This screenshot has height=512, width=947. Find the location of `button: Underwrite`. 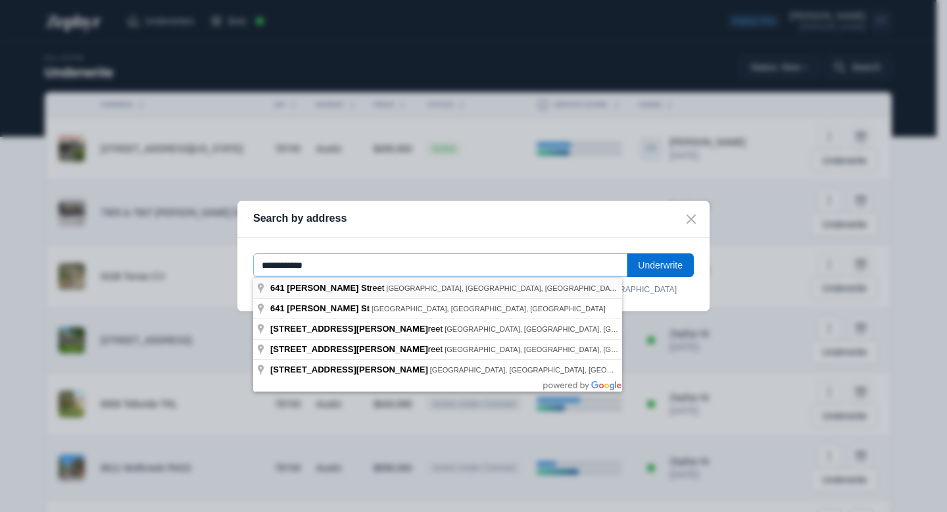

button: Underwrite is located at coordinates (661, 265).